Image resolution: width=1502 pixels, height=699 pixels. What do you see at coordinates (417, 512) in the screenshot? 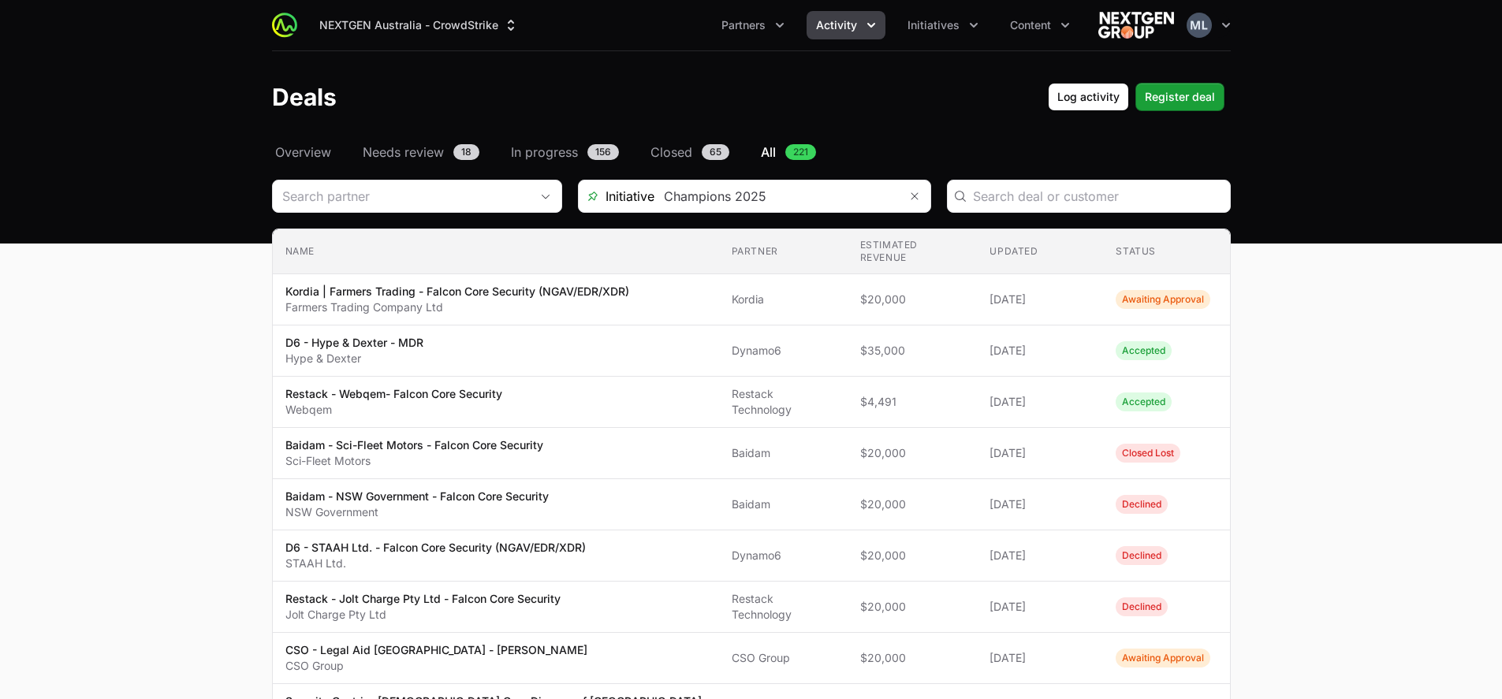
I see `p: NSW Government` at bounding box center [417, 512].